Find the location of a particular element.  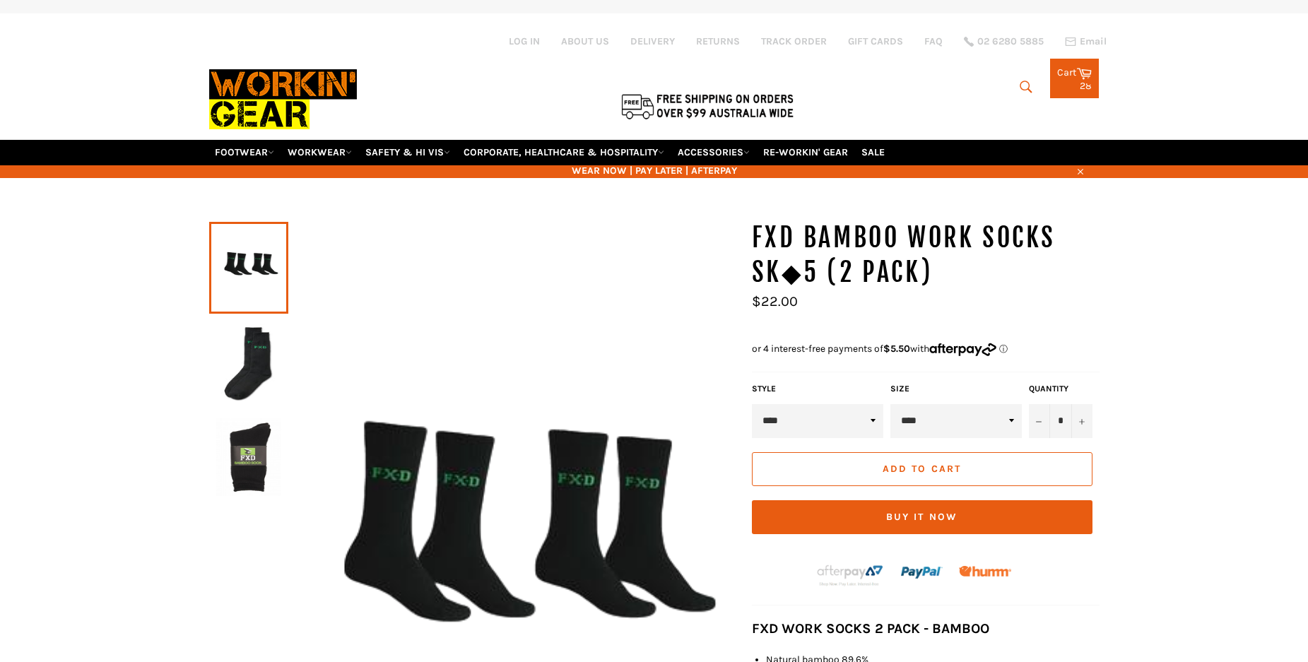

span: WEAR NOW | PAY LATER | AFTERPAY is located at coordinates (654, 170).